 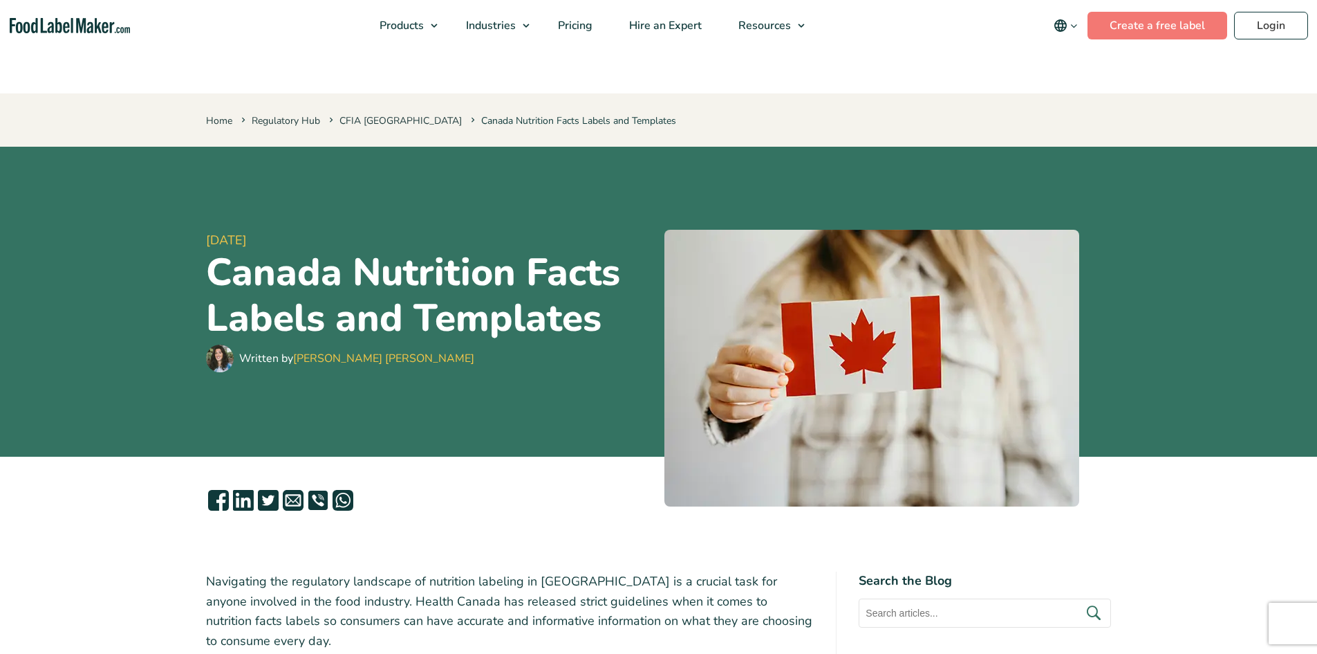 I want to click on input: Search articles..., so click(x=985, y=613).